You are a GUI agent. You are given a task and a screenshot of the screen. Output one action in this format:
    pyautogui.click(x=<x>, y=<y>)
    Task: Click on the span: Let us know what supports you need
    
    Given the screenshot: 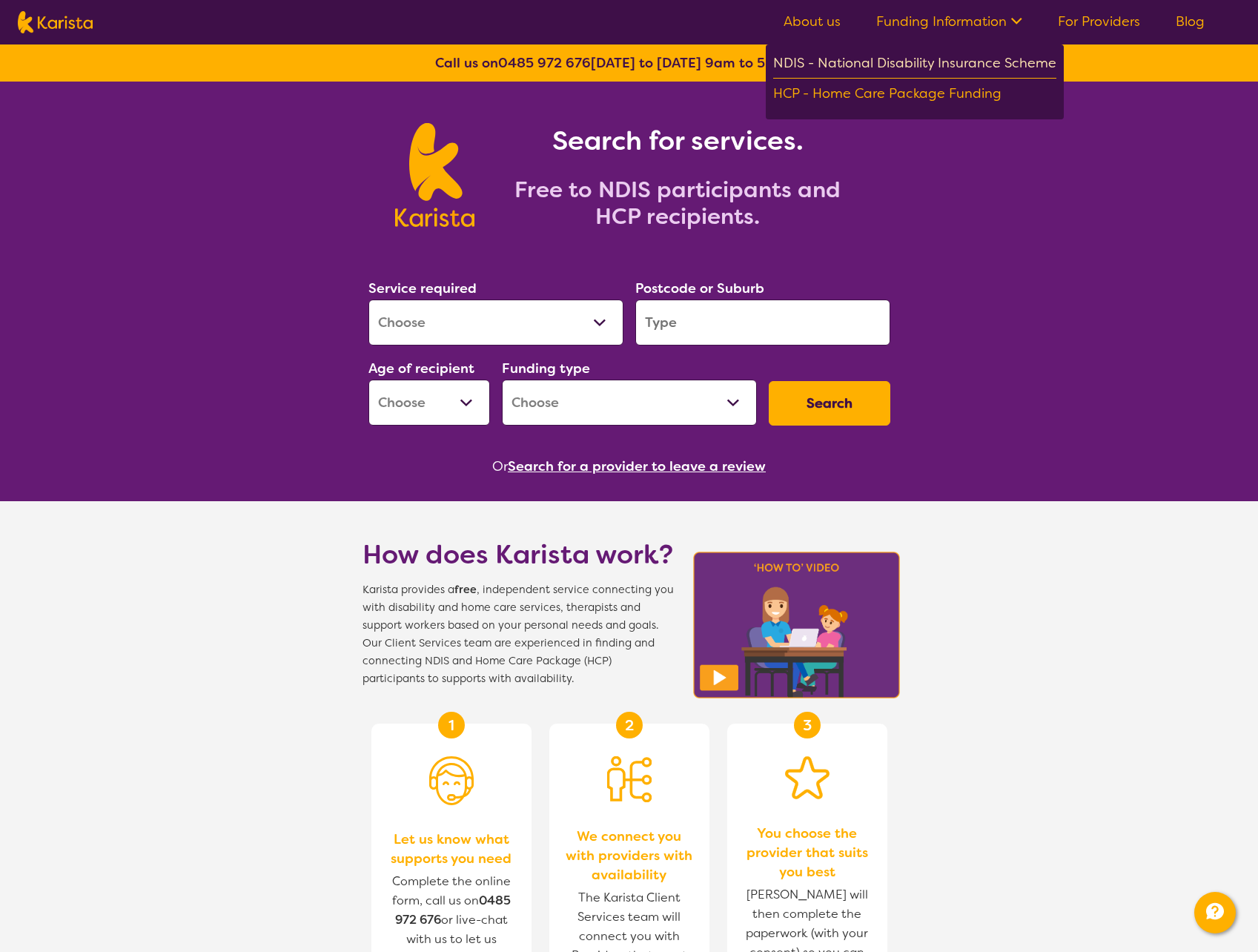 What is the action you would take?
    pyautogui.click(x=452, y=849)
    